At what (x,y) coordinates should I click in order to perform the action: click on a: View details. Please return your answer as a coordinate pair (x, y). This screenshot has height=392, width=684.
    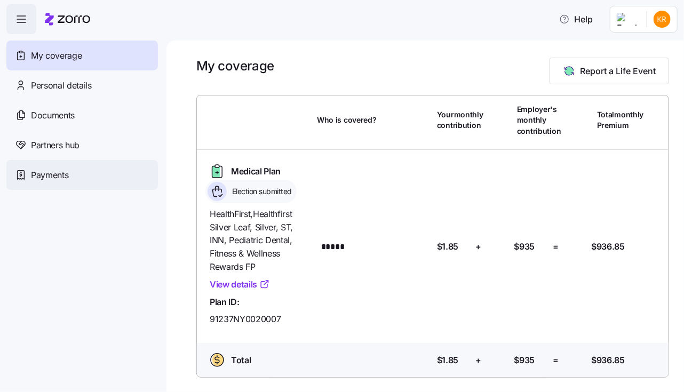
    Looking at the image, I should click on (240, 284).